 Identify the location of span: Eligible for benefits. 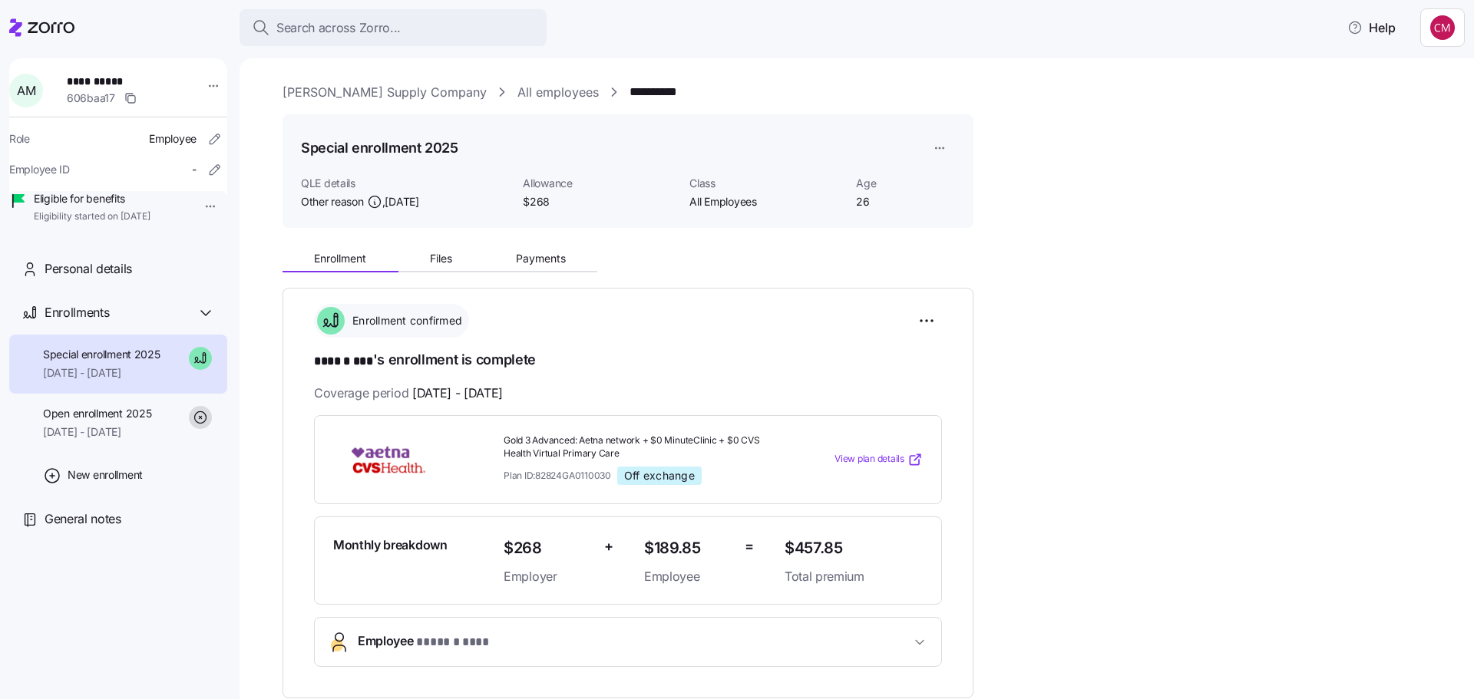
(92, 199).